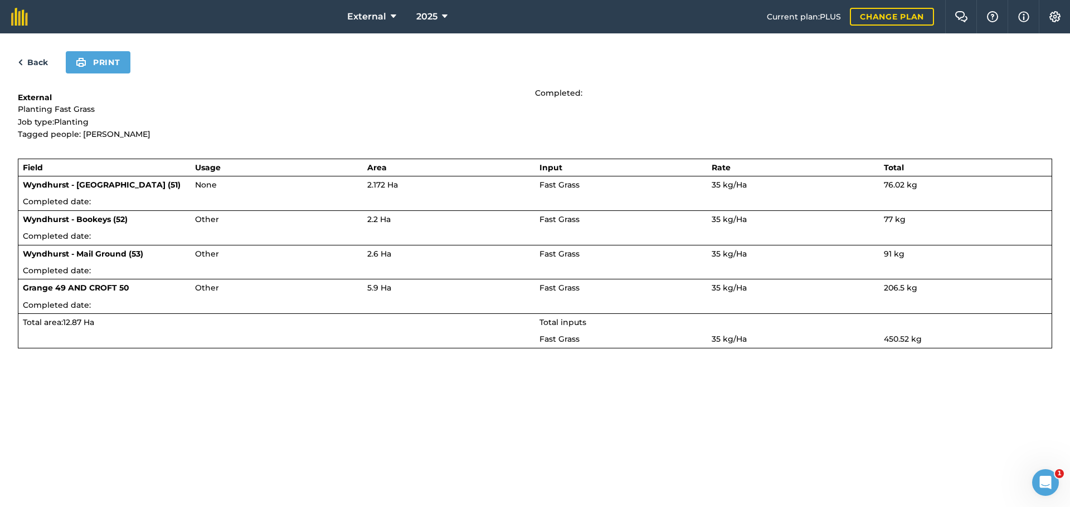  I want to click on button: Print, so click(98, 62).